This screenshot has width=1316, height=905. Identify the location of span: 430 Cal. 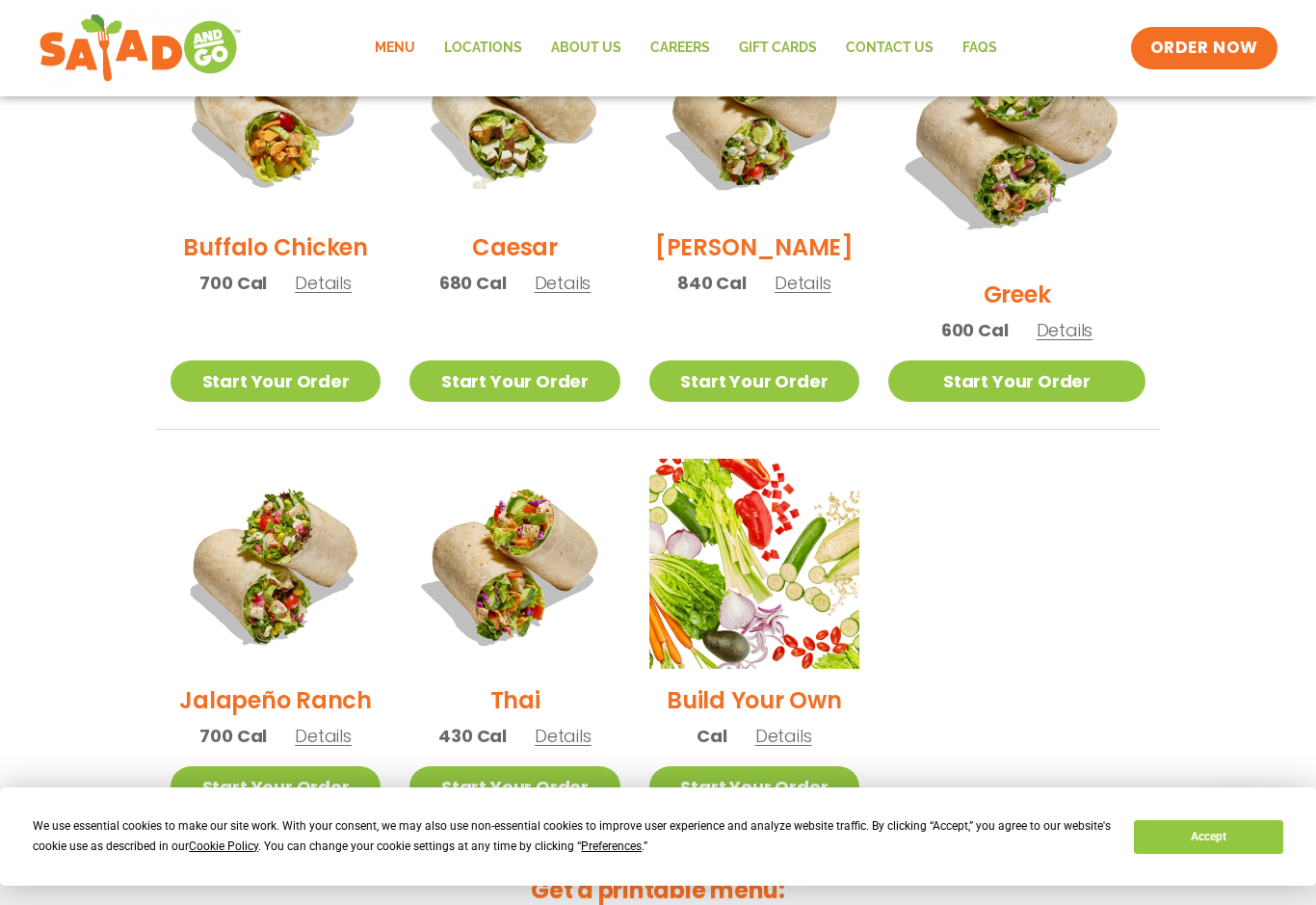
(472, 735).